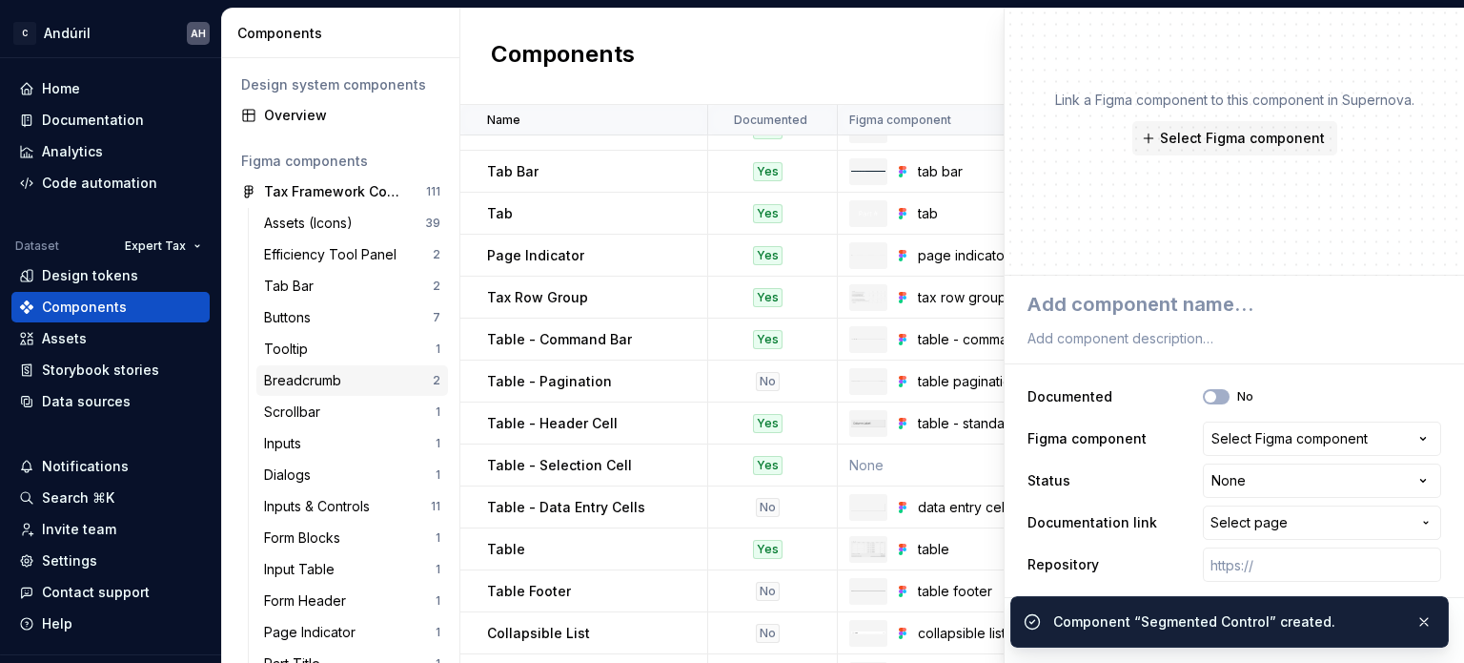 The height and width of the screenshot is (663, 1464). I want to click on div: Code automation, so click(99, 183).